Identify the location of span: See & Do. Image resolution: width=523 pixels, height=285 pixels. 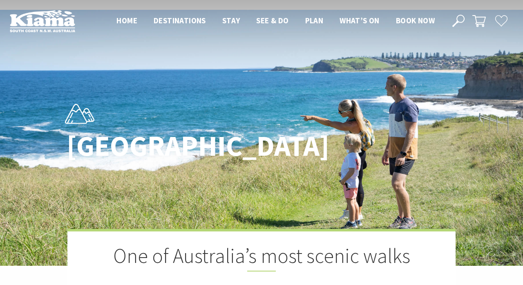
(272, 20).